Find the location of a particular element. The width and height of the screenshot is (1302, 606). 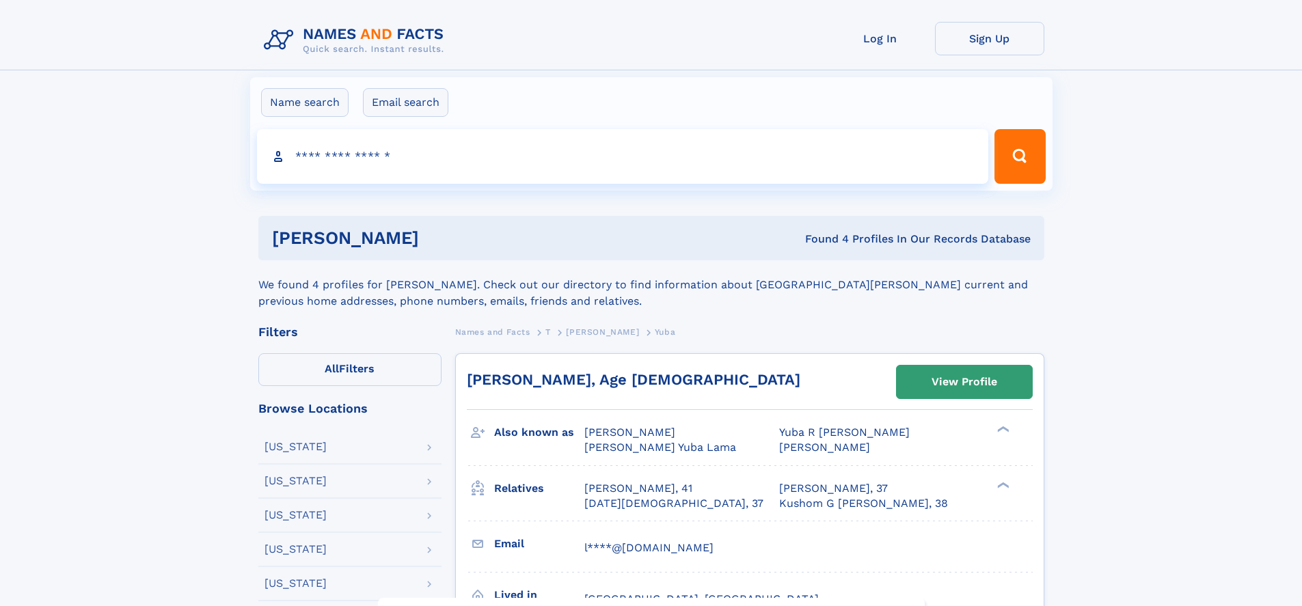

input: search input is located at coordinates (623, 157).